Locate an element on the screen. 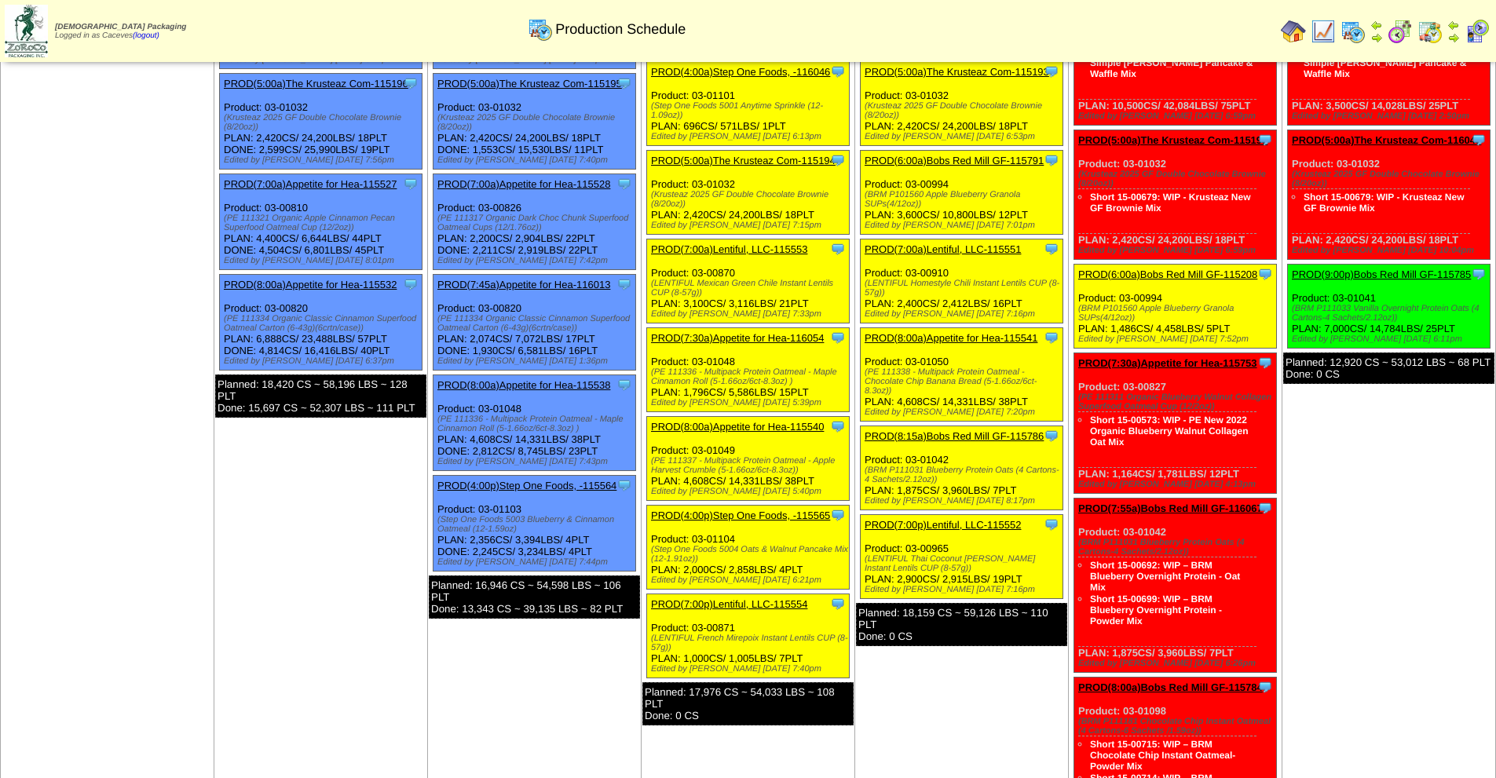 The height and width of the screenshot is (778, 1496). a: PROD(7:55a)Bobs Red Mill GF-116067 is located at coordinates (1170, 508).